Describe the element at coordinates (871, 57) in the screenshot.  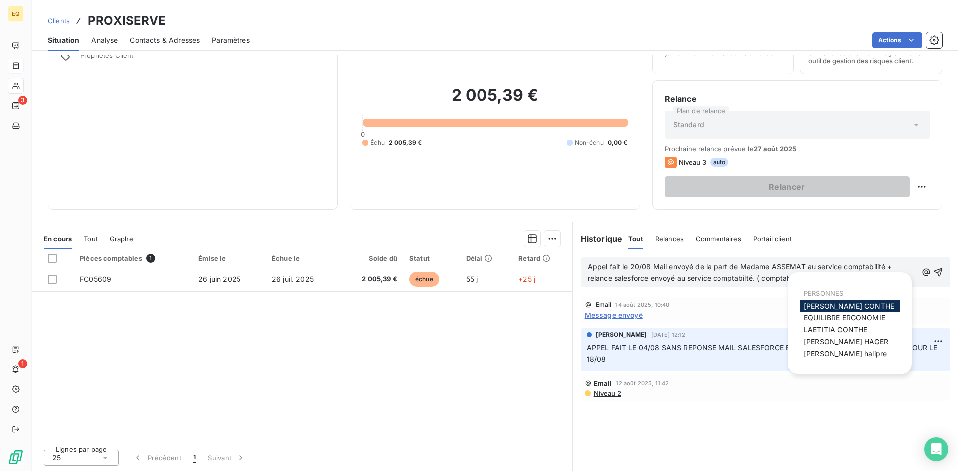
I see `span: Surveiller ce client en intégrant votre outil de gestion des risques client.` at that location.